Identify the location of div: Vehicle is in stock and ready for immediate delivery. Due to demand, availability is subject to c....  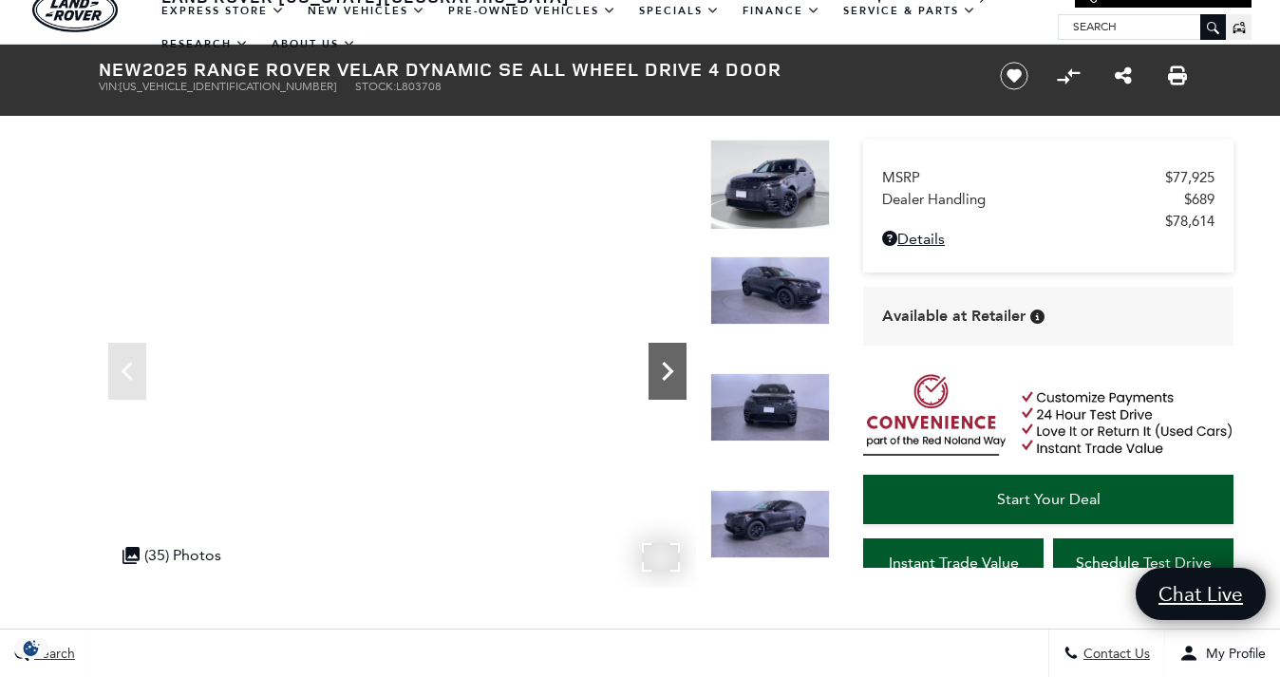
(1037, 316).